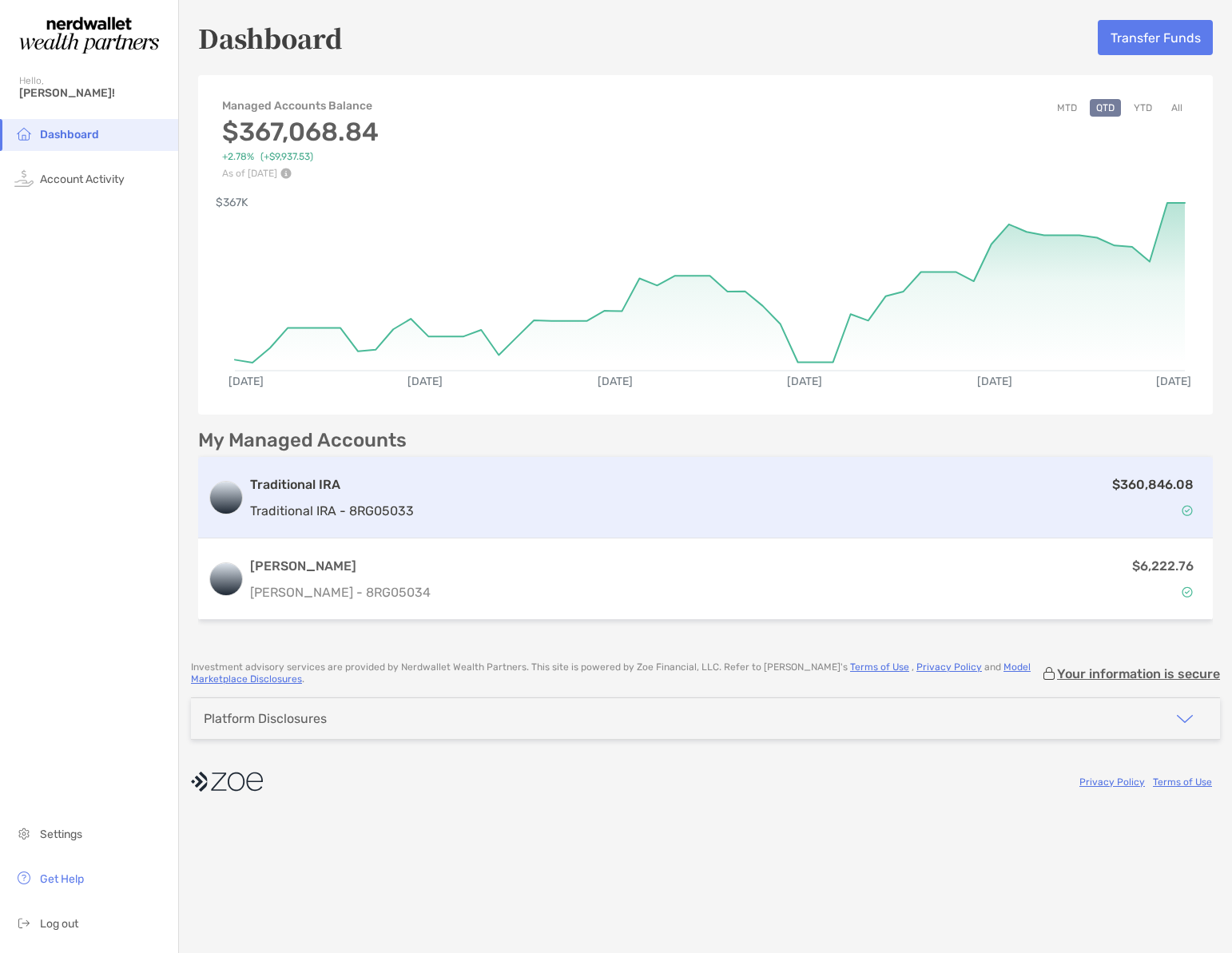 The width and height of the screenshot is (1232, 953). What do you see at coordinates (24, 923) in the screenshot?
I see `img: logout icon` at bounding box center [24, 923].